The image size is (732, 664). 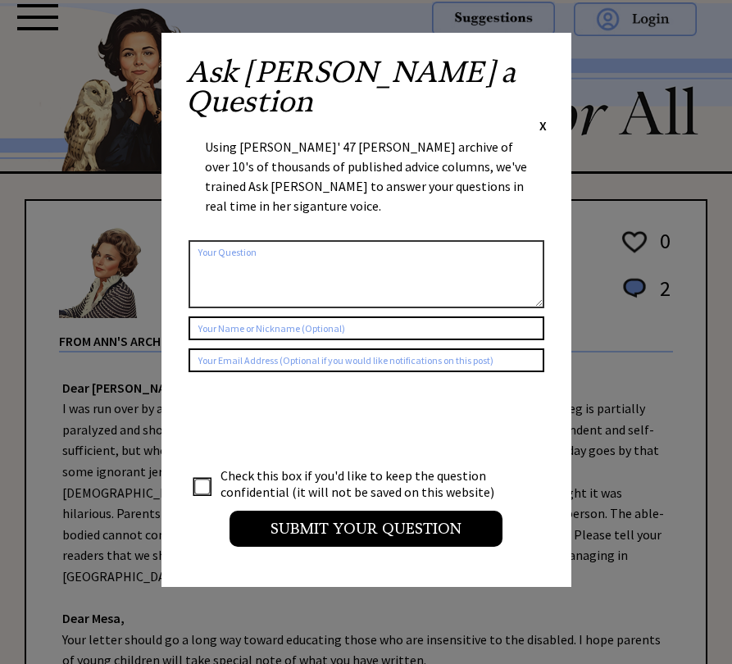 What do you see at coordinates (543, 125) in the screenshot?
I see `span: X` at bounding box center [543, 125].